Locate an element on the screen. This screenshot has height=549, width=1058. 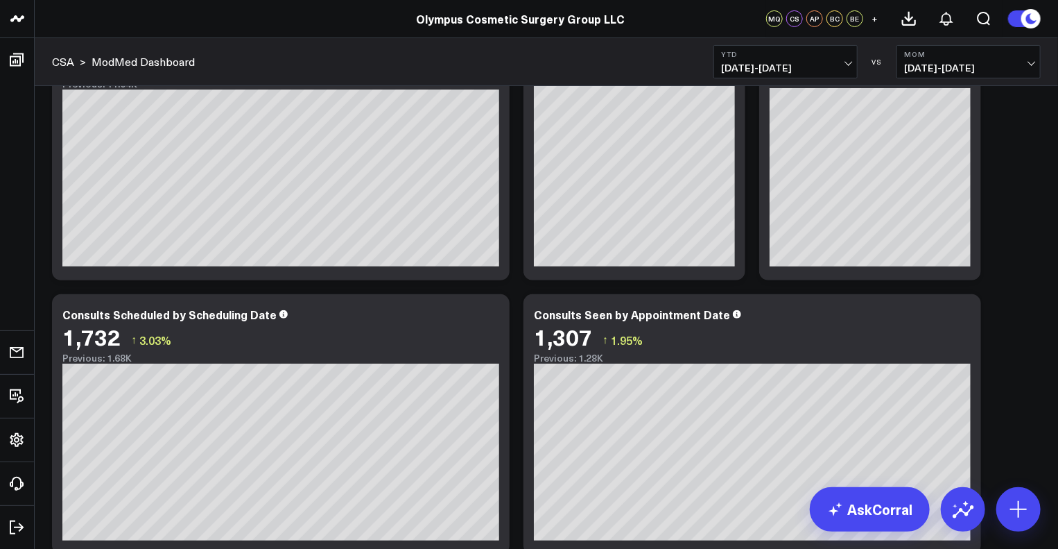
div: CS is located at coordinates (795, 19).